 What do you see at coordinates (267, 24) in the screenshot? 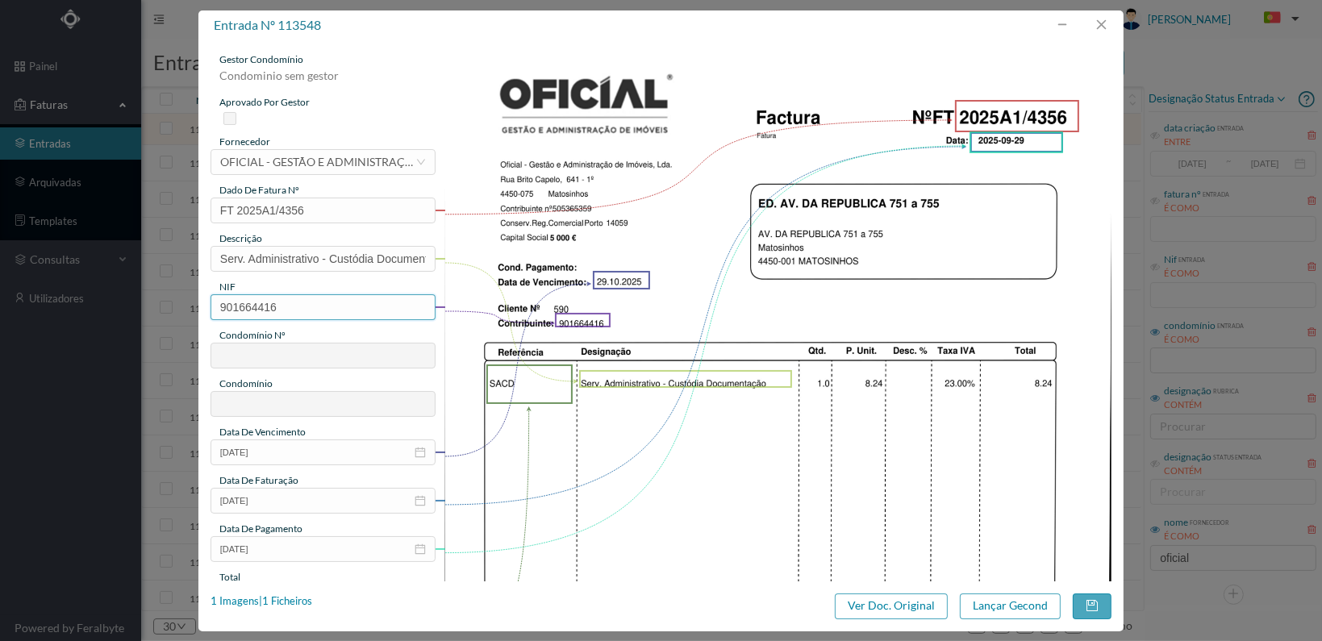
I see `span: entrada nº 113548` at bounding box center [267, 24].